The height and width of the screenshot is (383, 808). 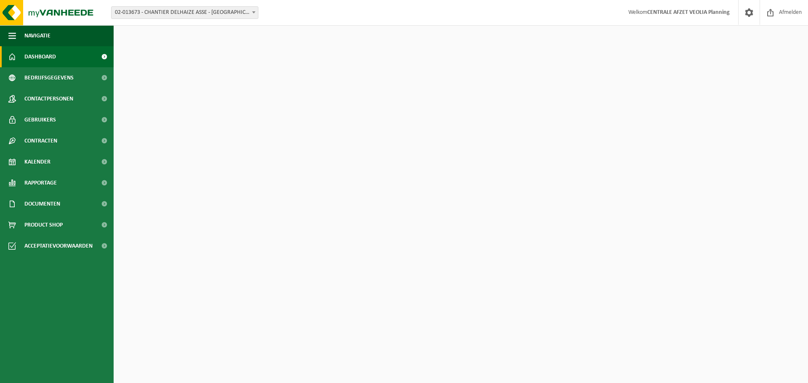 I want to click on span: Product Shop, so click(x=43, y=225).